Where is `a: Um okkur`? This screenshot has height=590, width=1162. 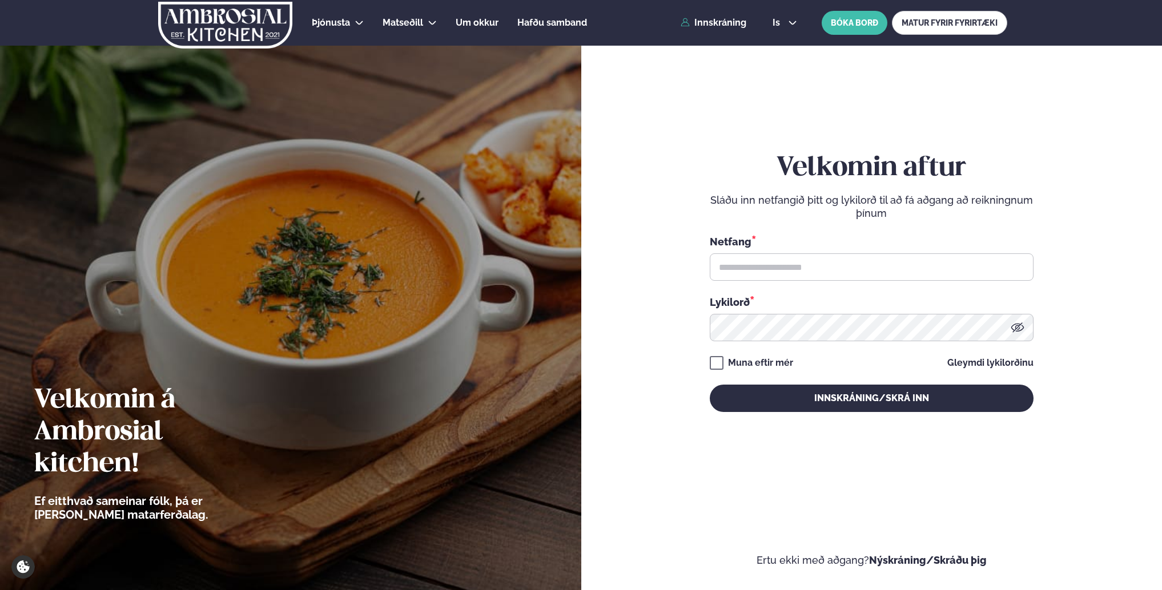
a: Um okkur is located at coordinates (477, 23).